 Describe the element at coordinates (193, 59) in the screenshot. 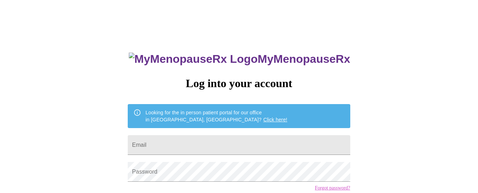

I see `img: MyMenopauseRx Logo` at that location.